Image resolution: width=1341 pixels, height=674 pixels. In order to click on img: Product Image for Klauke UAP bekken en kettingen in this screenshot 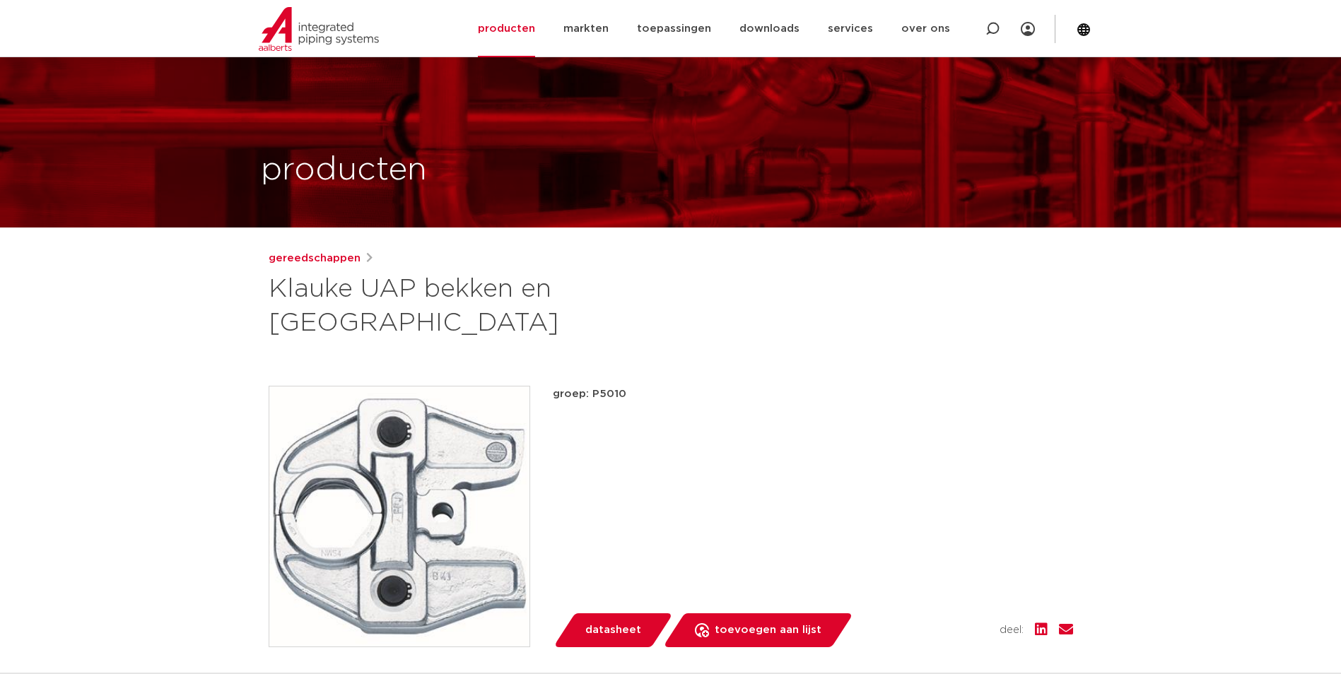, I will do `click(399, 517)`.